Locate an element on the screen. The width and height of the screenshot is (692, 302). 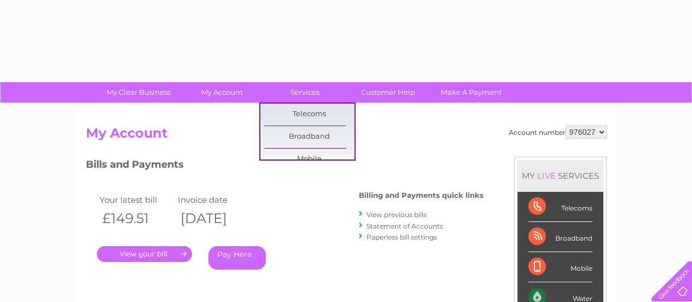
h2: My Account is located at coordinates (347, 136).